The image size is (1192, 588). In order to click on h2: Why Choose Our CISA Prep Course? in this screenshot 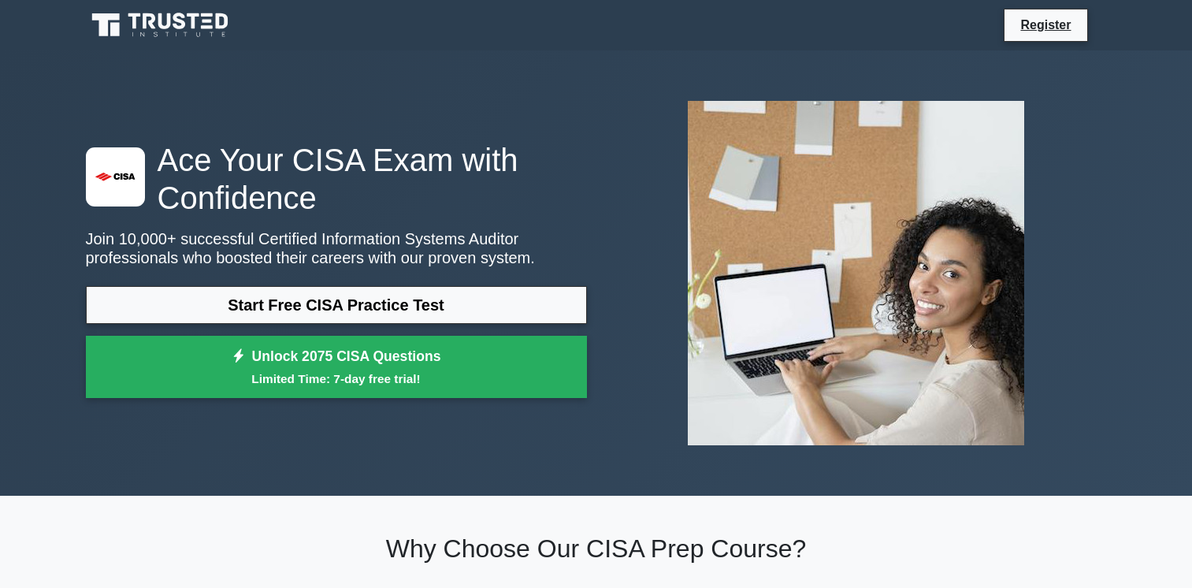, I will do `click(596, 548)`.